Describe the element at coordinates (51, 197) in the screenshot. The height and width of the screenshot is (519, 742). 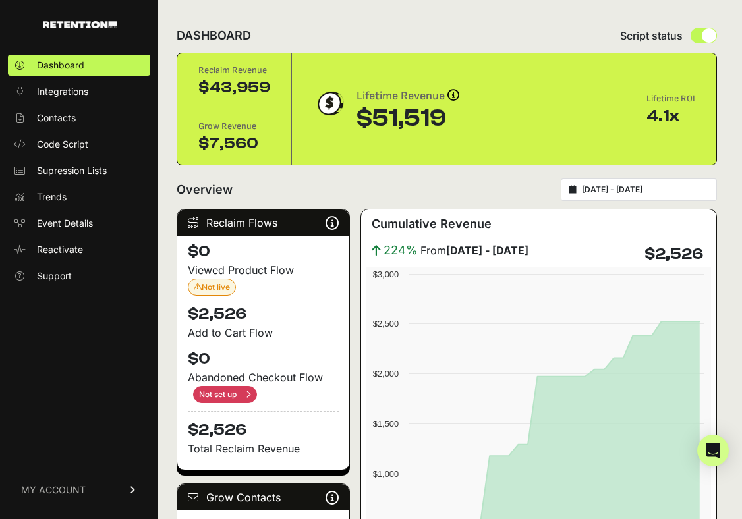
I see `span: Trends` at that location.